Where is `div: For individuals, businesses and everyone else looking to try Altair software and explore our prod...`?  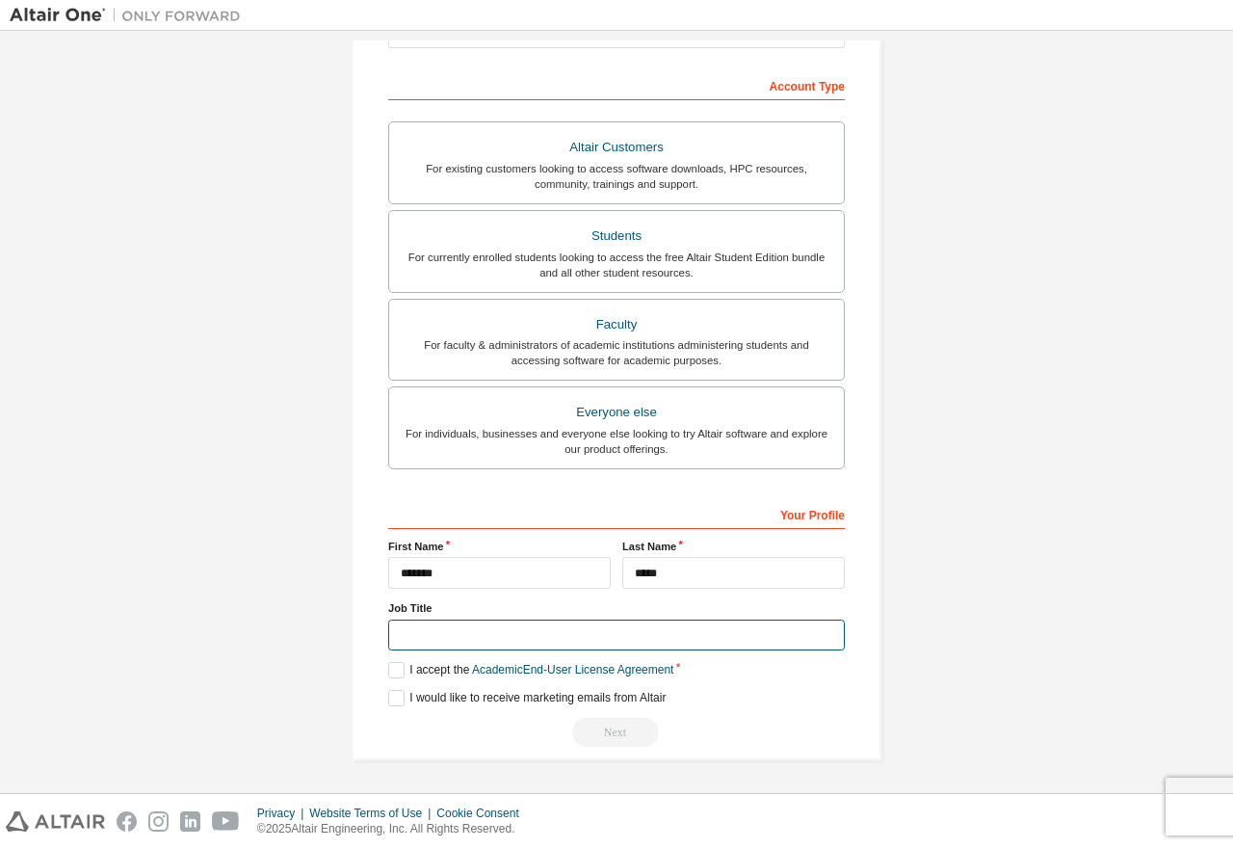
div: For individuals, businesses and everyone else looking to try Altair software and explore our prod... is located at coordinates (616, 441).